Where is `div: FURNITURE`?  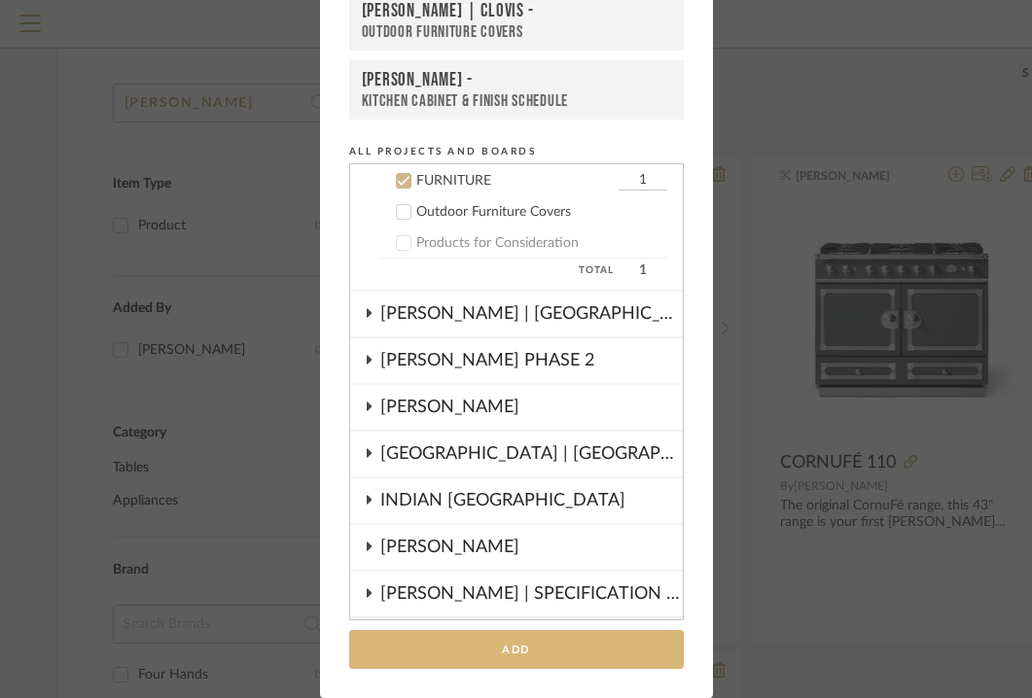
div: FURNITURE is located at coordinates (514, 181).